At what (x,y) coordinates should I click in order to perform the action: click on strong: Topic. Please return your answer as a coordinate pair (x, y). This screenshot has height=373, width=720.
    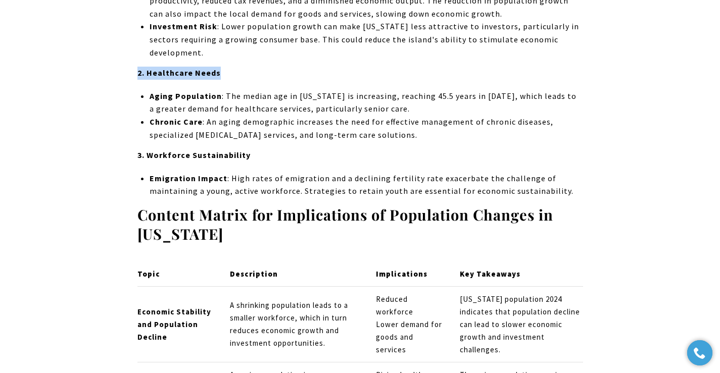
    Looking at the image, I should click on (149, 274).